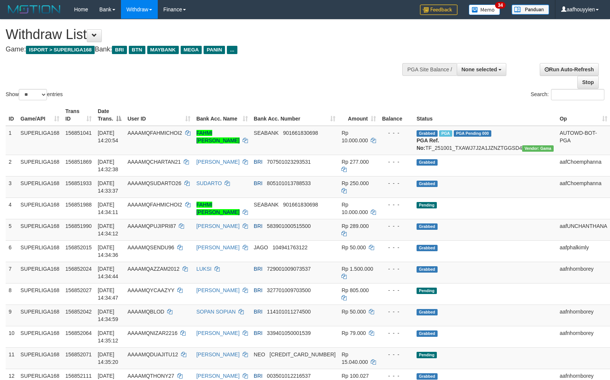 This screenshot has height=380, width=610. What do you see at coordinates (153, 269) in the screenshot?
I see `span: AAAAMQAZZAM2012` at bounding box center [153, 269].